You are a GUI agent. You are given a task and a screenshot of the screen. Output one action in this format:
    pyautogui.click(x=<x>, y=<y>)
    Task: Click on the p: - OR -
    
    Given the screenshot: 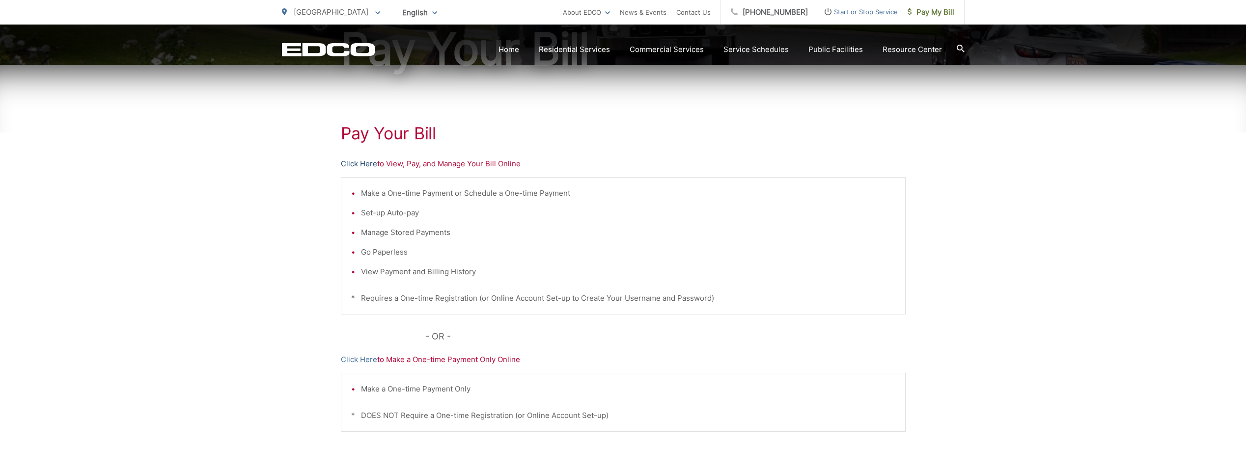 What is the action you would take?
    pyautogui.click(x=665, y=337)
    